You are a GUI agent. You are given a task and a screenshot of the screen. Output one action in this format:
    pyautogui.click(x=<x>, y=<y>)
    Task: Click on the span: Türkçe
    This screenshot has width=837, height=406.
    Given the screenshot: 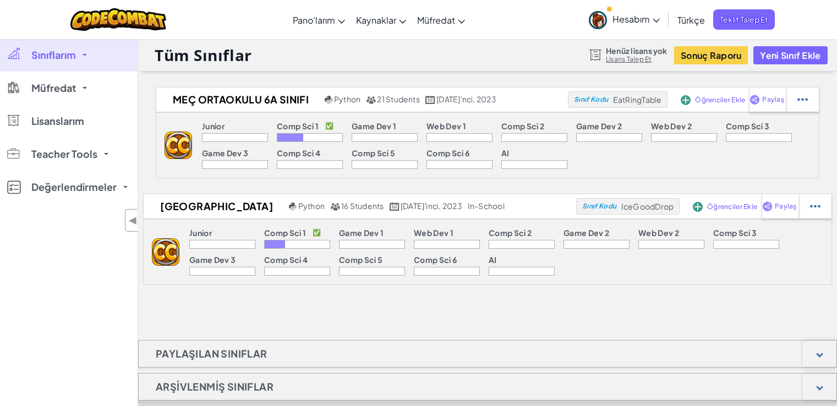 What is the action you would take?
    pyautogui.click(x=691, y=20)
    